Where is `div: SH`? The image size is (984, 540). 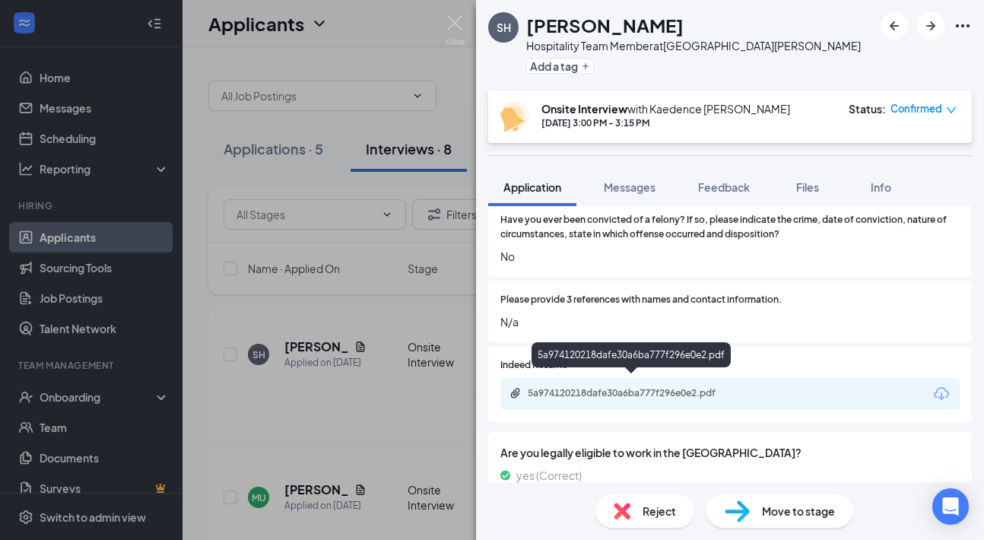
div: SH is located at coordinates (503, 27).